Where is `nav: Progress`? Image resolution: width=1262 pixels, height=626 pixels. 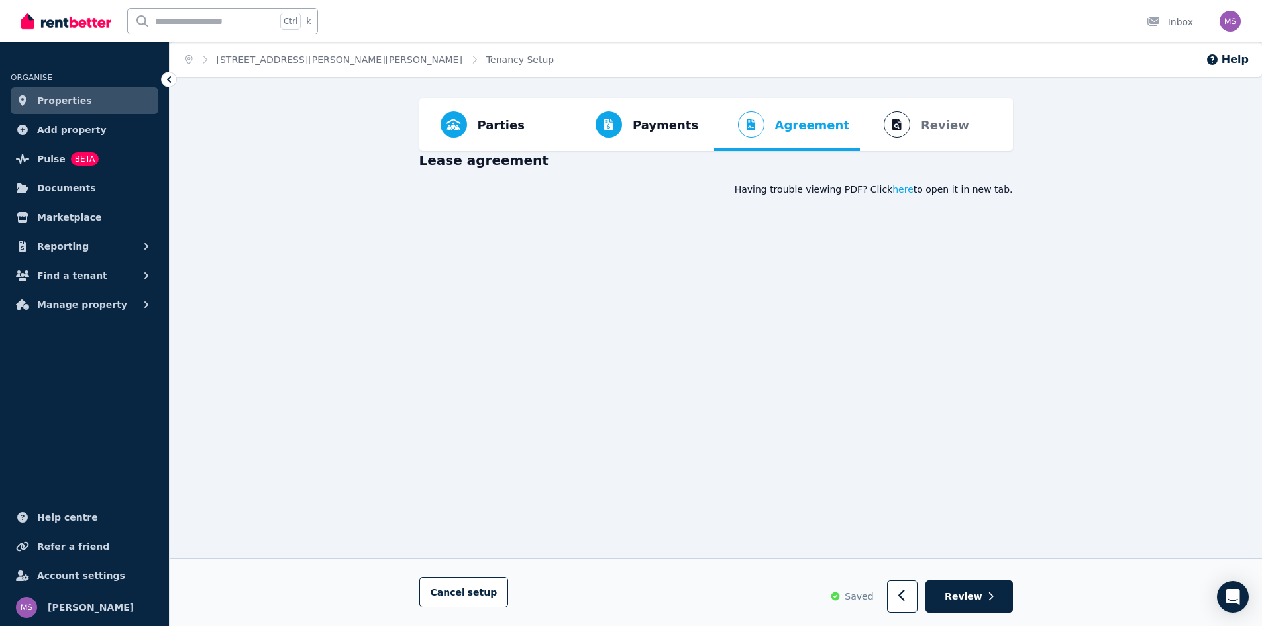 nav: Progress is located at coordinates (716, 125).